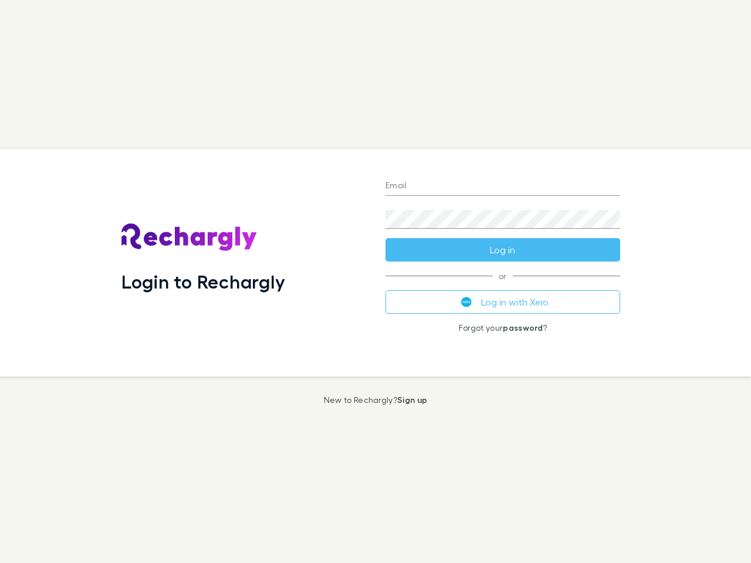  What do you see at coordinates (522, 327) in the screenshot?
I see `a: password` at bounding box center [522, 327].